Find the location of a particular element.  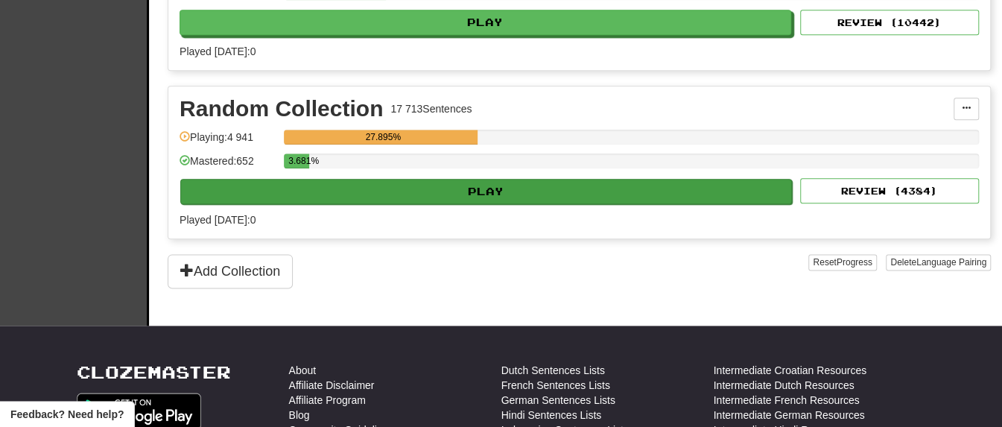

a: Intermediate French Resources is located at coordinates (786, 400).